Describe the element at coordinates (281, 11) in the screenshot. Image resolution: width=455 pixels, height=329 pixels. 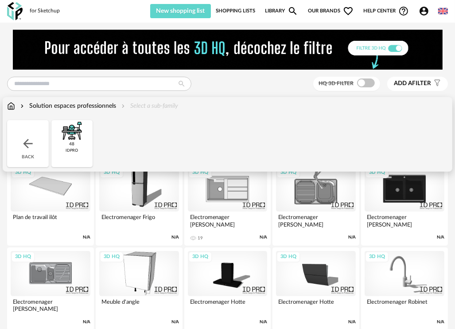
I see `a: LibraryMagnify icon` at that location.